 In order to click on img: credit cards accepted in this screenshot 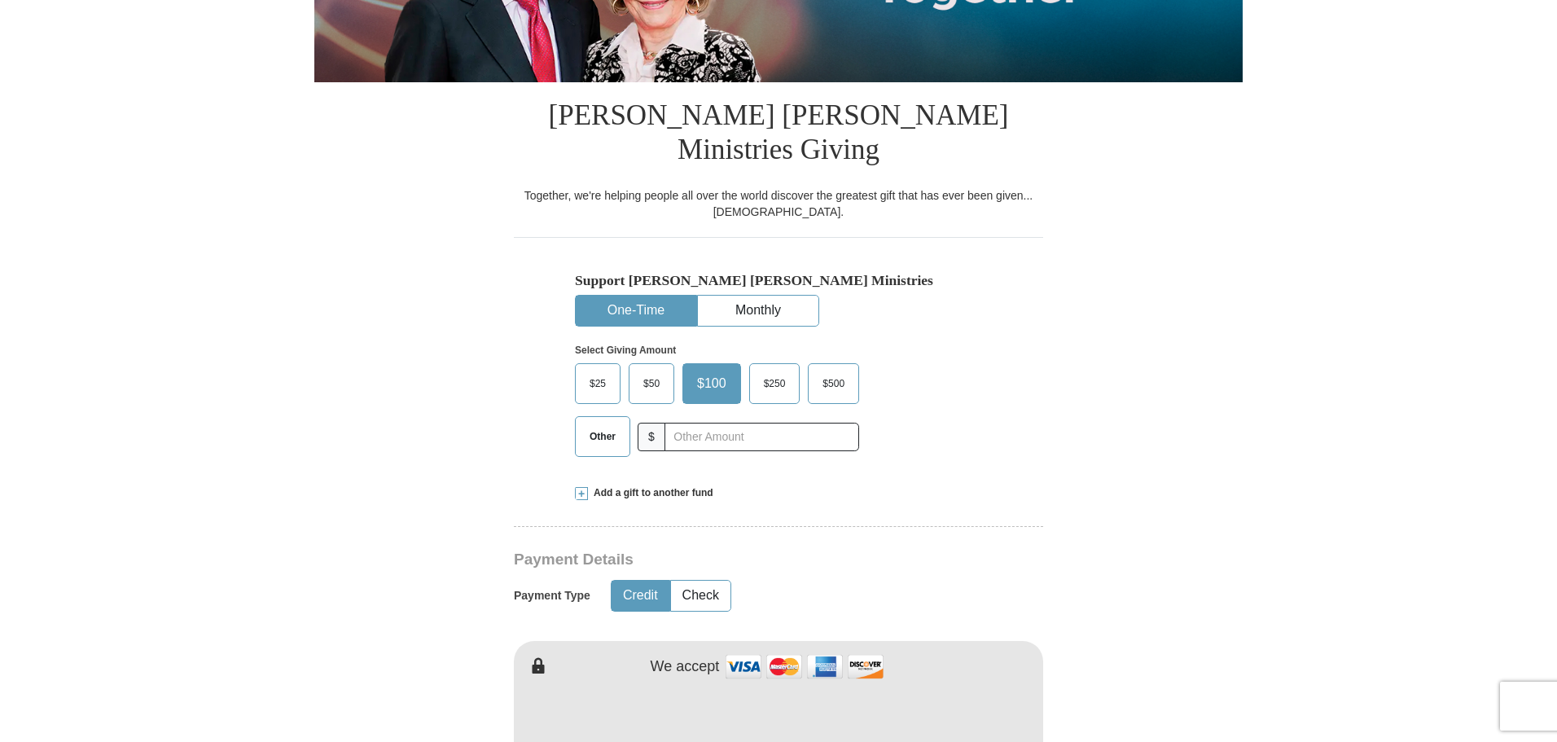, I will do `click(805, 666)`.